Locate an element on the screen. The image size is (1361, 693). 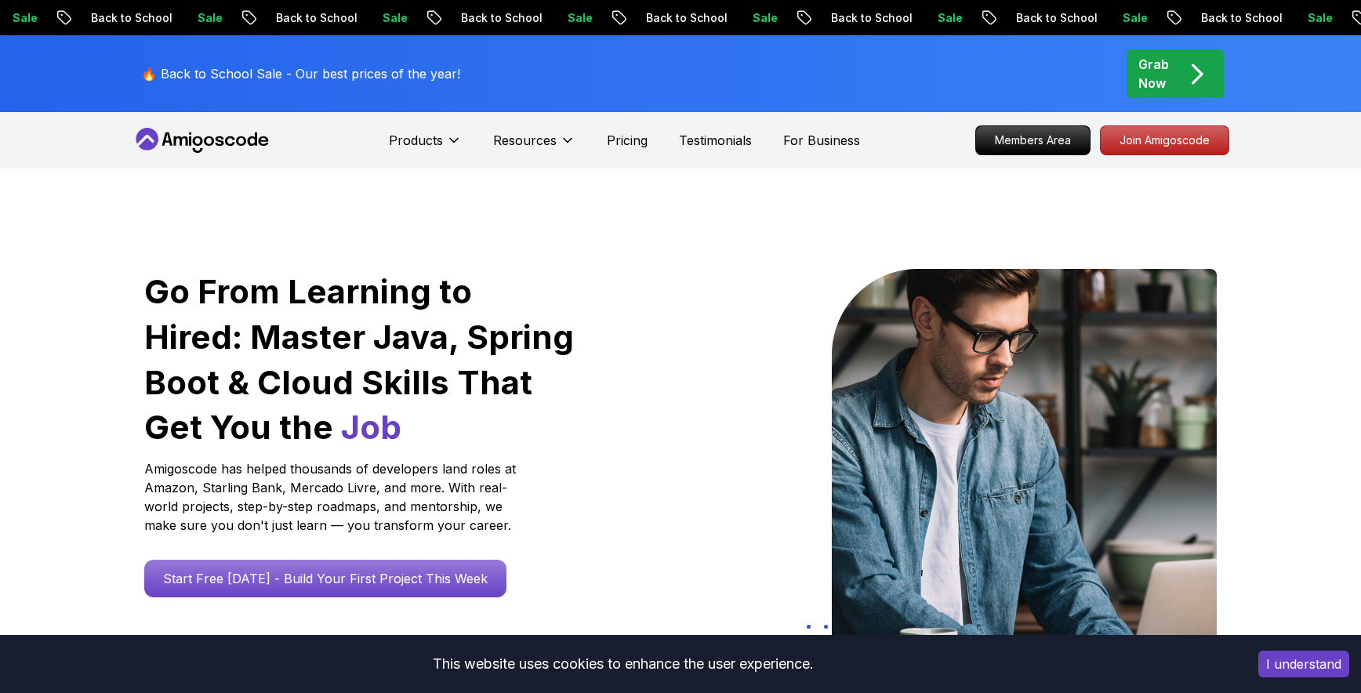
p: 🔥 Back to School Sale - Our best prices of the year! is located at coordinates (300, 74).